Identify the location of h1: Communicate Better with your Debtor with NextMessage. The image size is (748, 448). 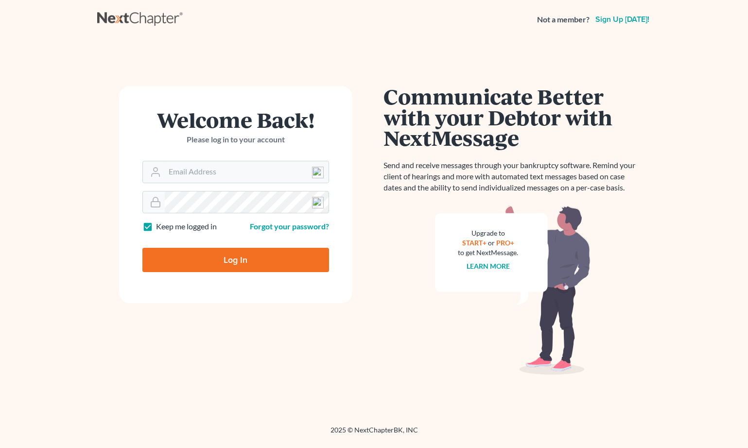
(513, 117).